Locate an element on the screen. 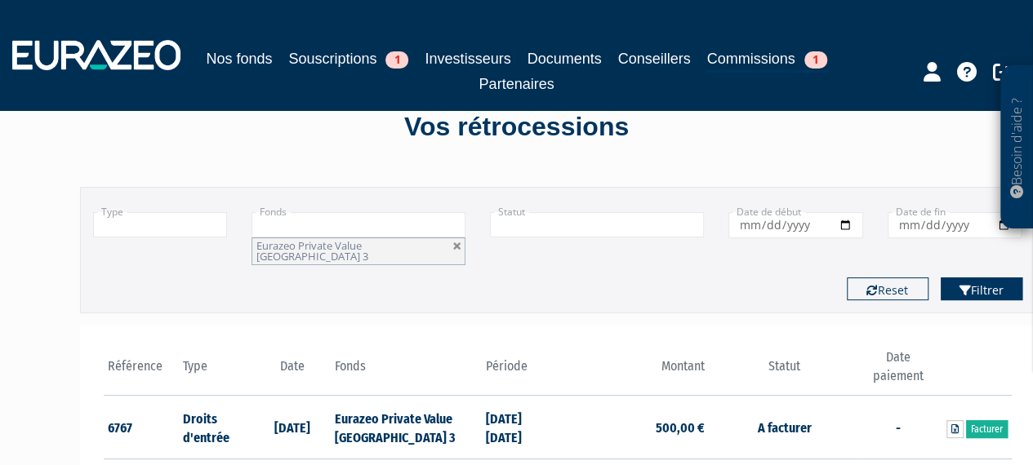 The width and height of the screenshot is (1033, 465). td: Droits d'entrée is located at coordinates (216, 427).